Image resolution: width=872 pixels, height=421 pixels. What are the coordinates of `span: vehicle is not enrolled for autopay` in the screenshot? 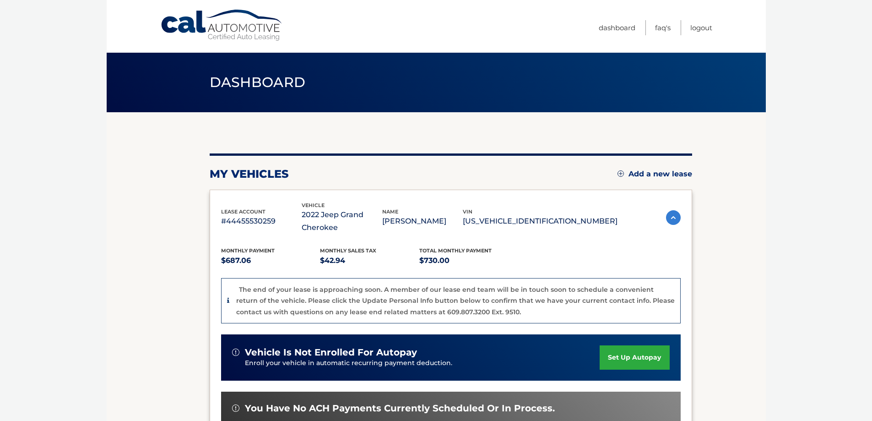 It's located at (331, 352).